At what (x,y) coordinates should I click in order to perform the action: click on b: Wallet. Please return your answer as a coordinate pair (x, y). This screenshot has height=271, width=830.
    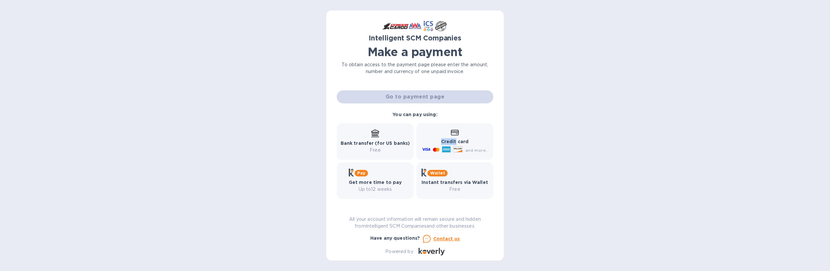
    Looking at the image, I should click on (438, 173).